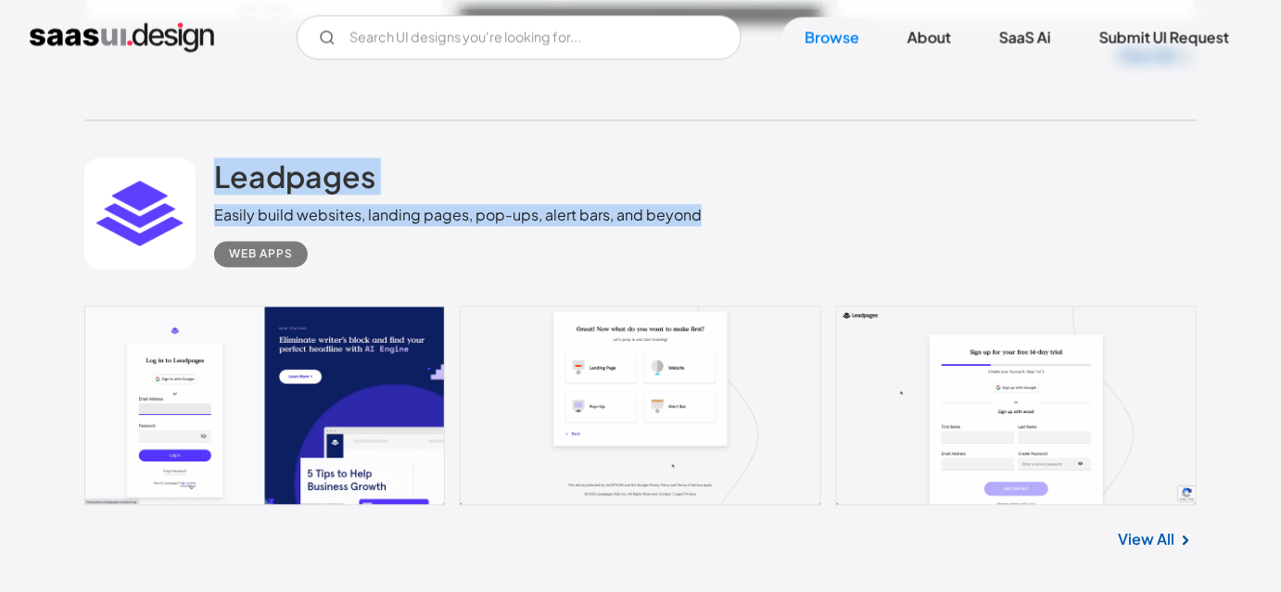  Describe the element at coordinates (121, 37) in the screenshot. I see `a: home` at that location.